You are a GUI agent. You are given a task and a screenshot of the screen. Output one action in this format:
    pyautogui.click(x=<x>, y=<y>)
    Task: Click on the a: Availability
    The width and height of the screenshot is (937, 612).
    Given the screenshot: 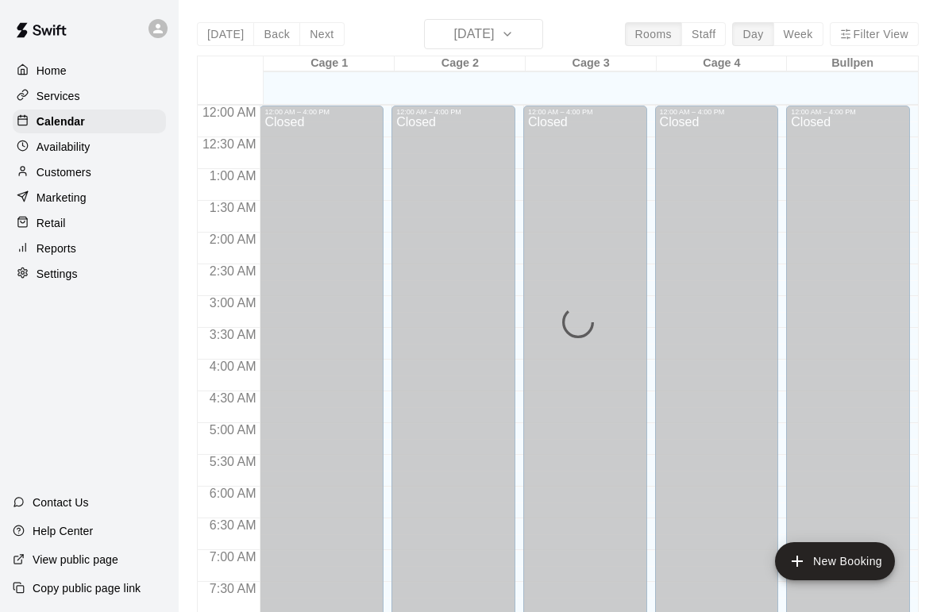 What is the action you would take?
    pyautogui.click(x=89, y=147)
    